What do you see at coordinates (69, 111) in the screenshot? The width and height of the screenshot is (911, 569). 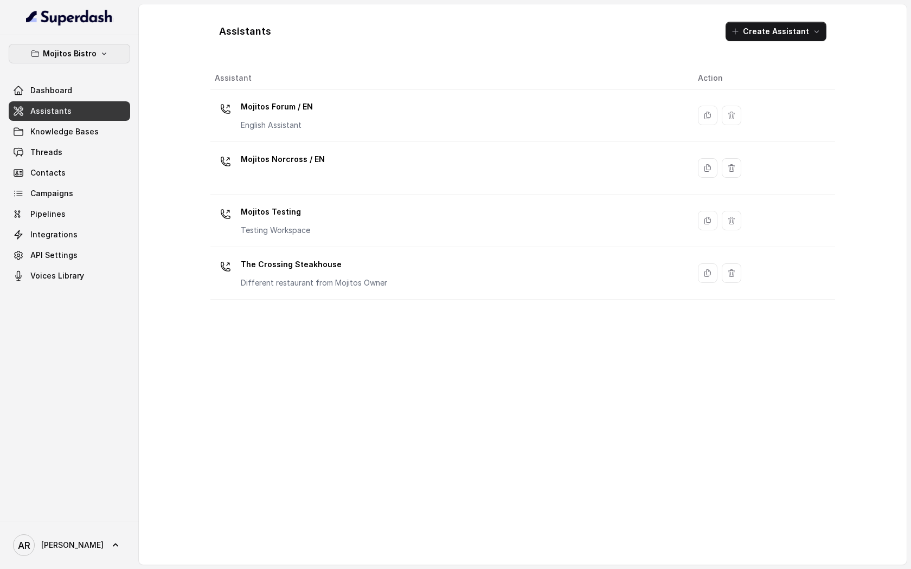 I see `a: Assistants` at bounding box center [69, 111].